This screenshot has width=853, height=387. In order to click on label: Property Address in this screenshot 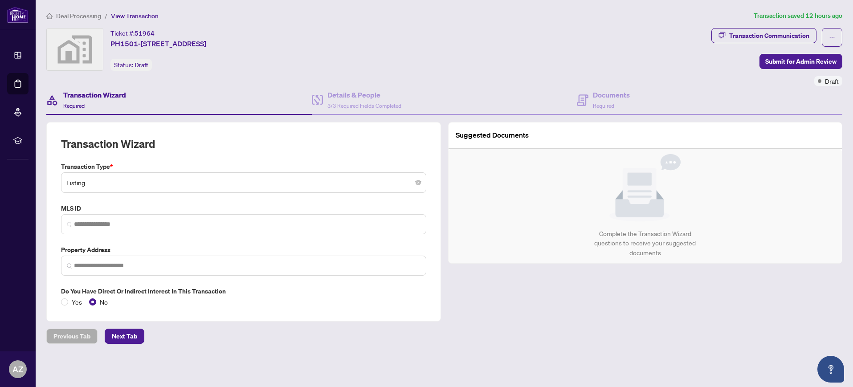, I will do `click(244, 250)`.